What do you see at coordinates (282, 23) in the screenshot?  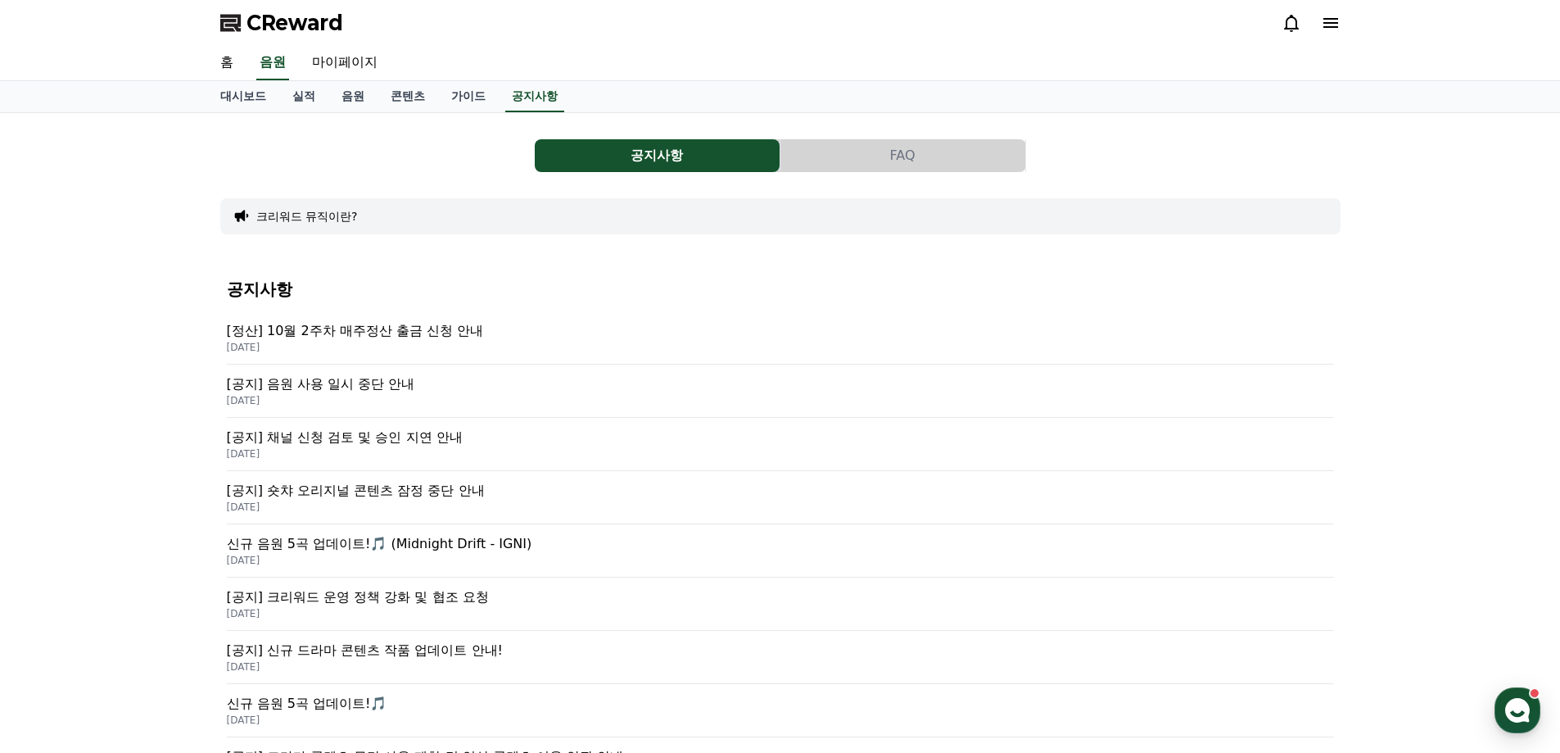 I see `a: CReward` at bounding box center [282, 23].